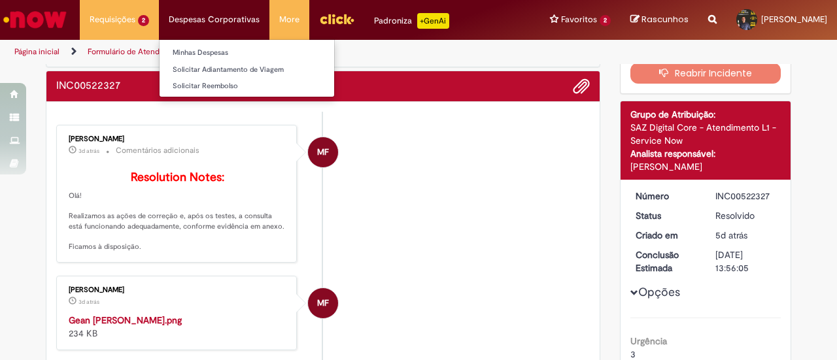 The image size is (837, 360). What do you see at coordinates (666, 235) in the screenshot?
I see `dt: Criado em` at bounding box center [666, 235].